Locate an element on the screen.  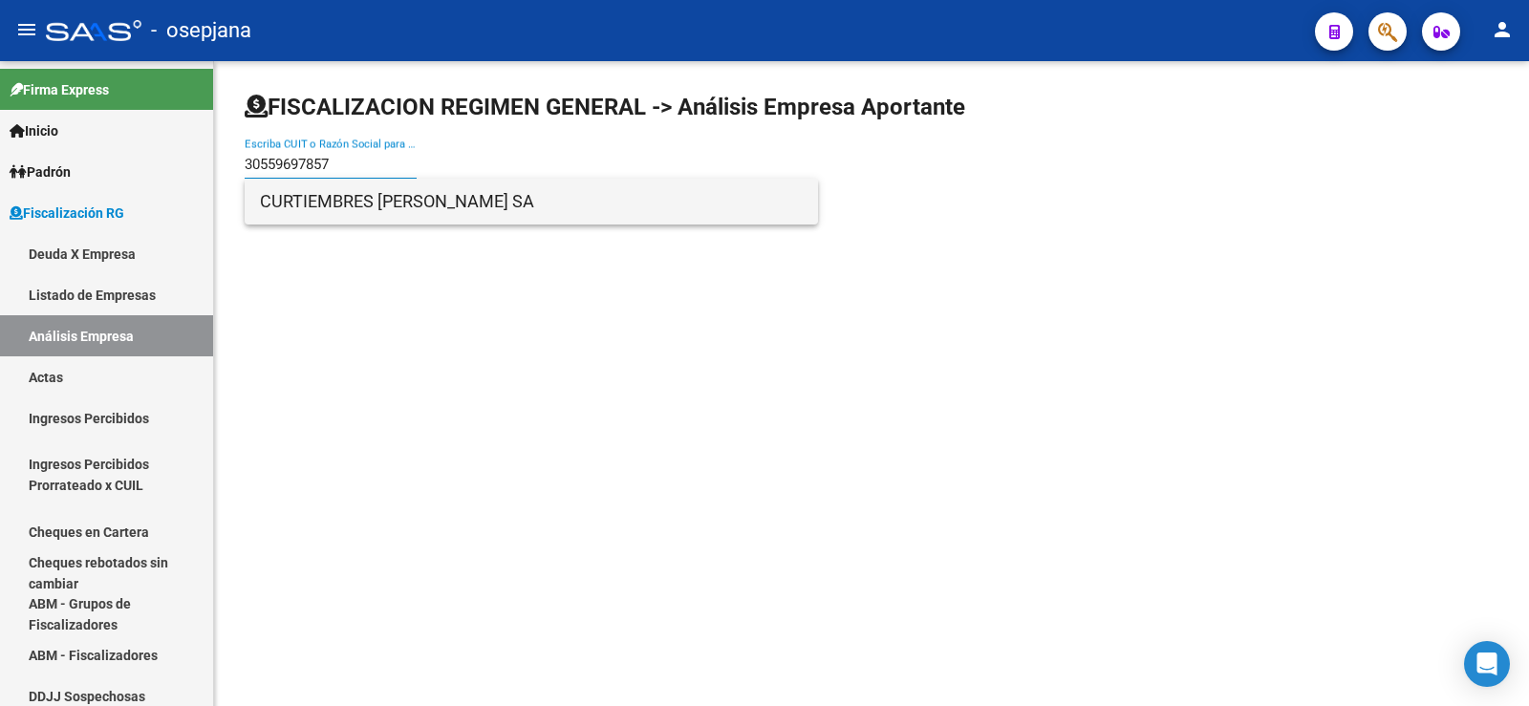
div: Open Intercom Messenger is located at coordinates (1487, 664).